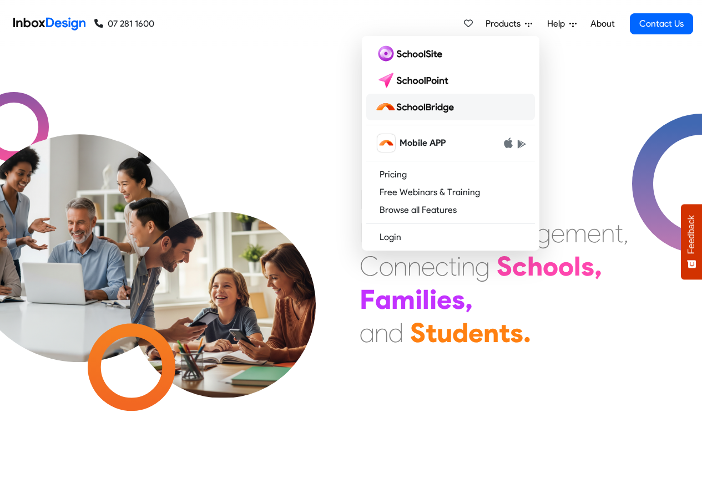  What do you see at coordinates (451, 143) in the screenshot?
I see `a: schoolbridge icon Mobile APP` at bounding box center [451, 143].